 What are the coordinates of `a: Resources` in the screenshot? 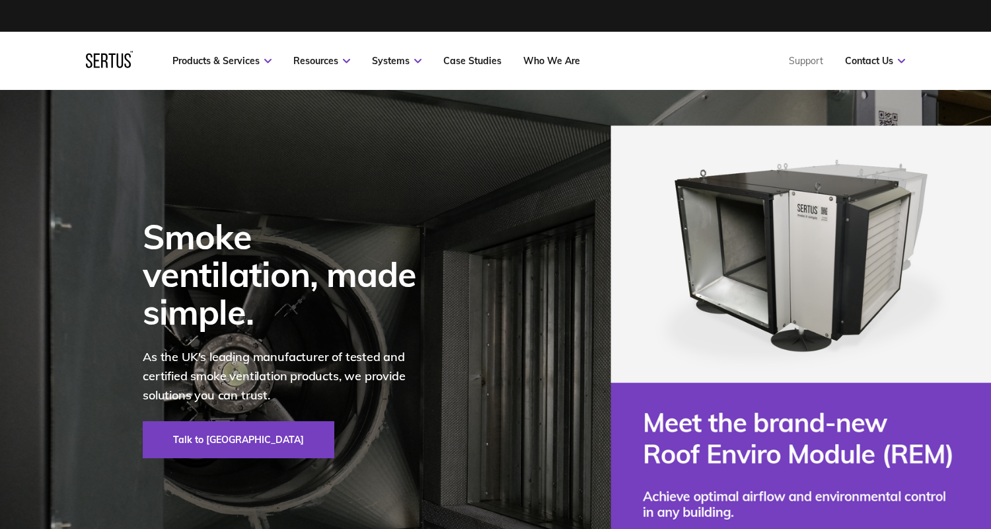 It's located at (322, 61).